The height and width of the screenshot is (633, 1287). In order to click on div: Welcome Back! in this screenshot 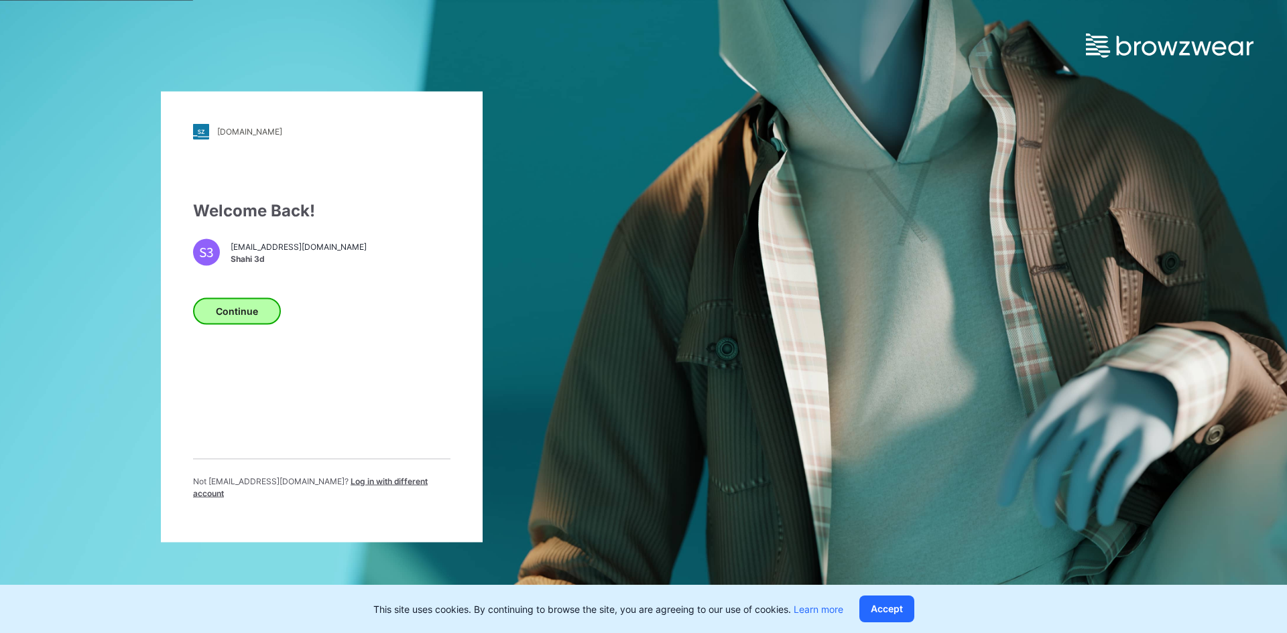, I will do `click(322, 210)`.